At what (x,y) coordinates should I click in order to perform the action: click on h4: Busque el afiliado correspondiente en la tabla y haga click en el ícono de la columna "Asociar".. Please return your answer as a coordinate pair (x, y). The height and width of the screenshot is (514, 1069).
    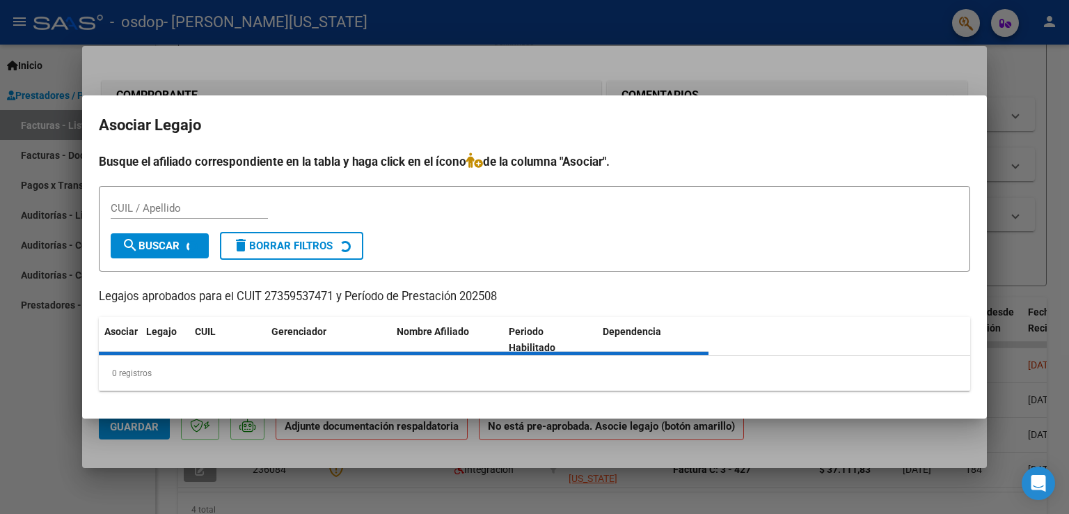
    Looking at the image, I should click on (535, 162).